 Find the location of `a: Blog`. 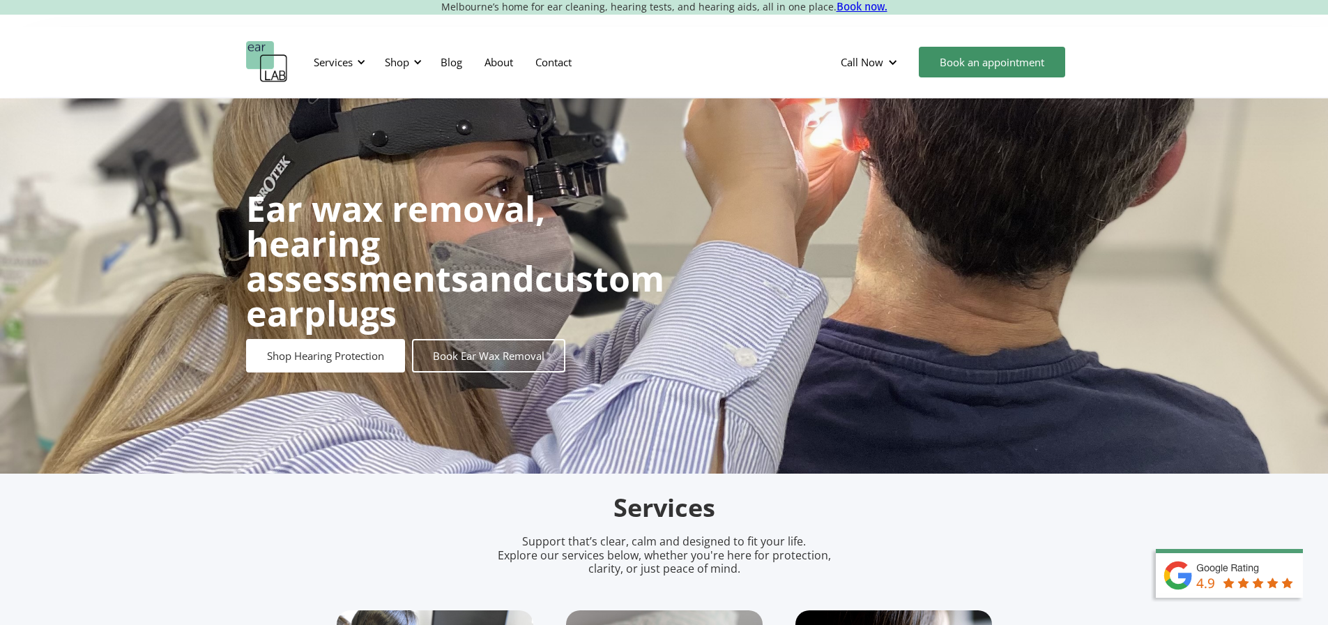

a: Blog is located at coordinates (451, 62).